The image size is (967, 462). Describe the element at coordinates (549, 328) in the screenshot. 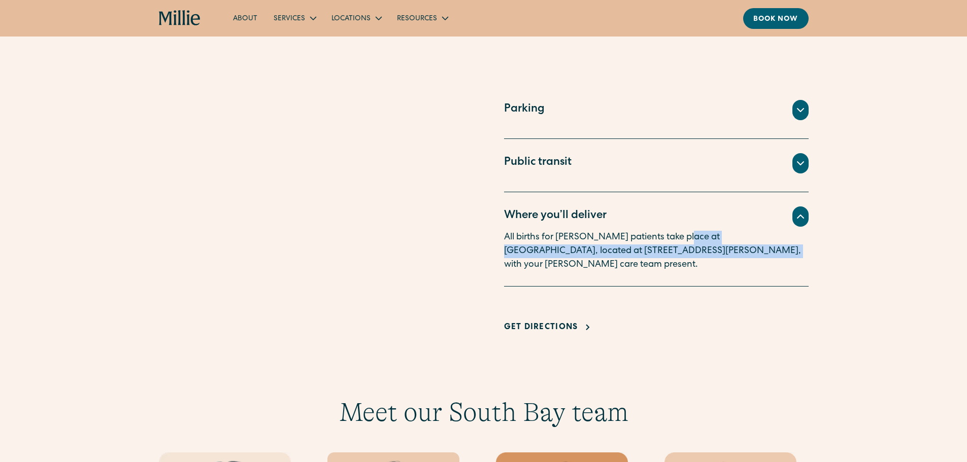

I see `a: Get Directions` at that location.